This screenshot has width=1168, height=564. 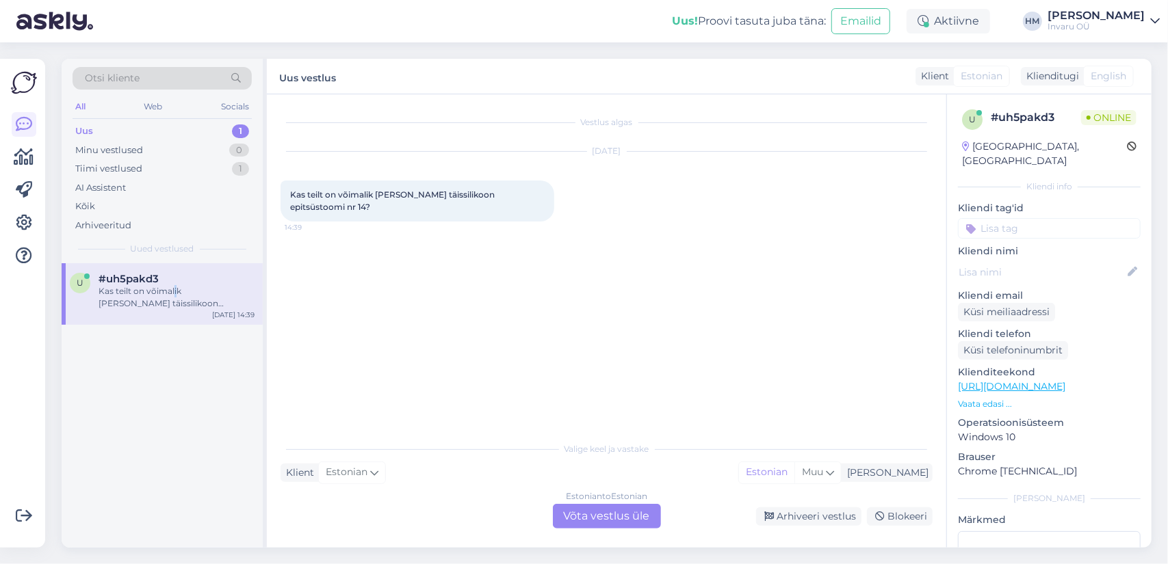 I want to click on span: Muu, so click(x=812, y=472).